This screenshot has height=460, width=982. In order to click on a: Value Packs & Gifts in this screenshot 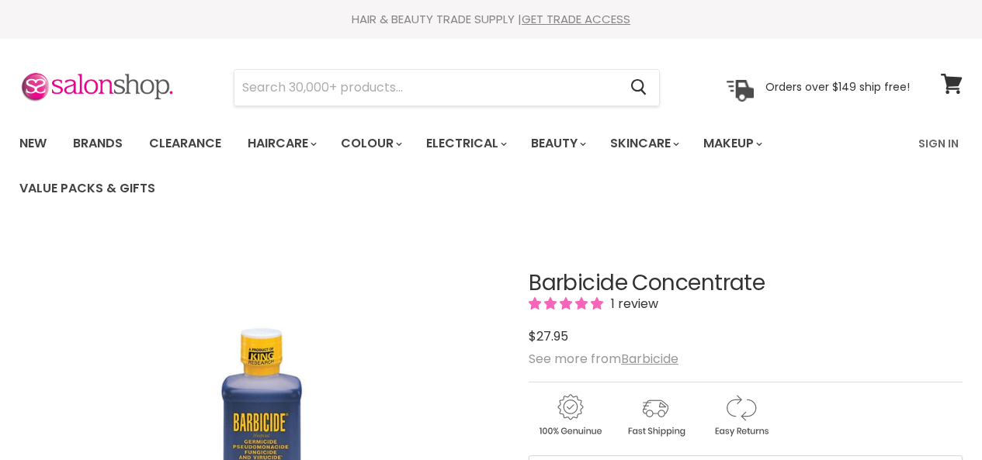, I will do `click(87, 189)`.